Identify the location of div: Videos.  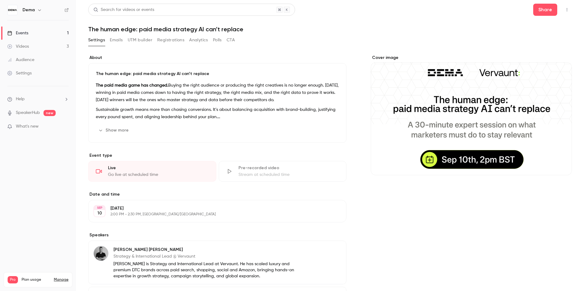
(18, 47).